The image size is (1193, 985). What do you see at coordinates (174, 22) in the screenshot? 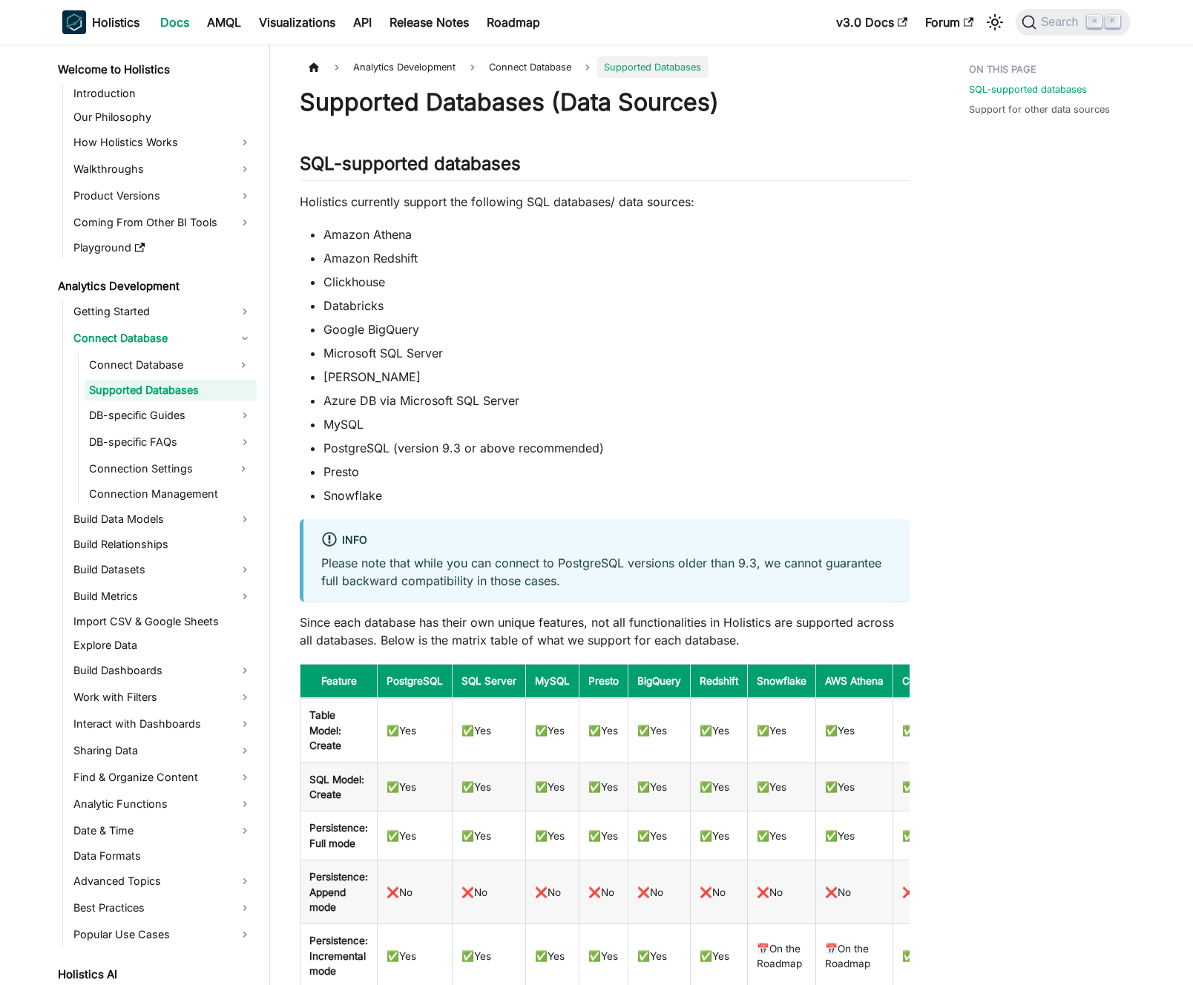
I see `a: Docs` at bounding box center [174, 22].